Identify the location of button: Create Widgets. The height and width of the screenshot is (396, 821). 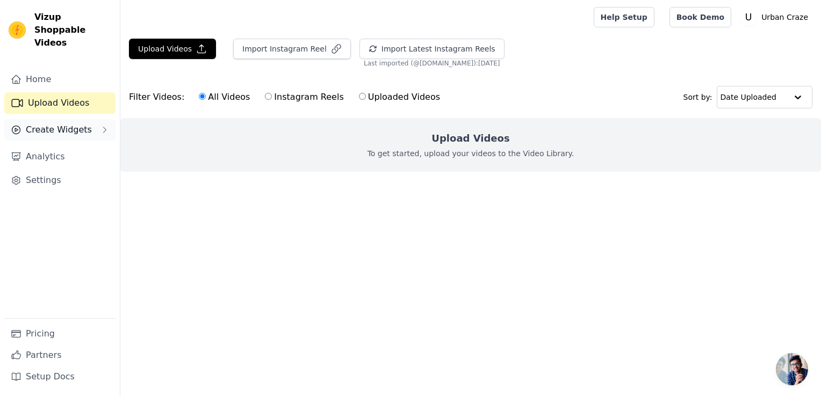
(60, 130).